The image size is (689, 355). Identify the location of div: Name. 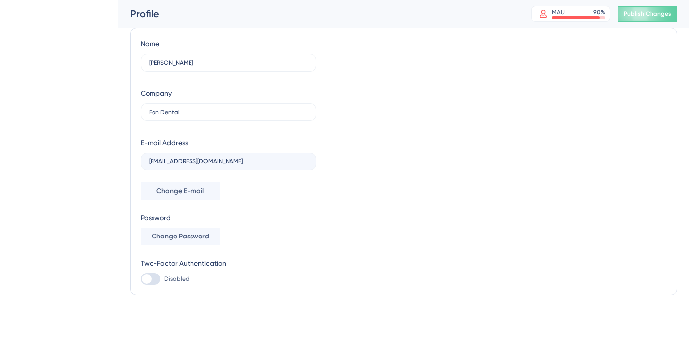
(150, 44).